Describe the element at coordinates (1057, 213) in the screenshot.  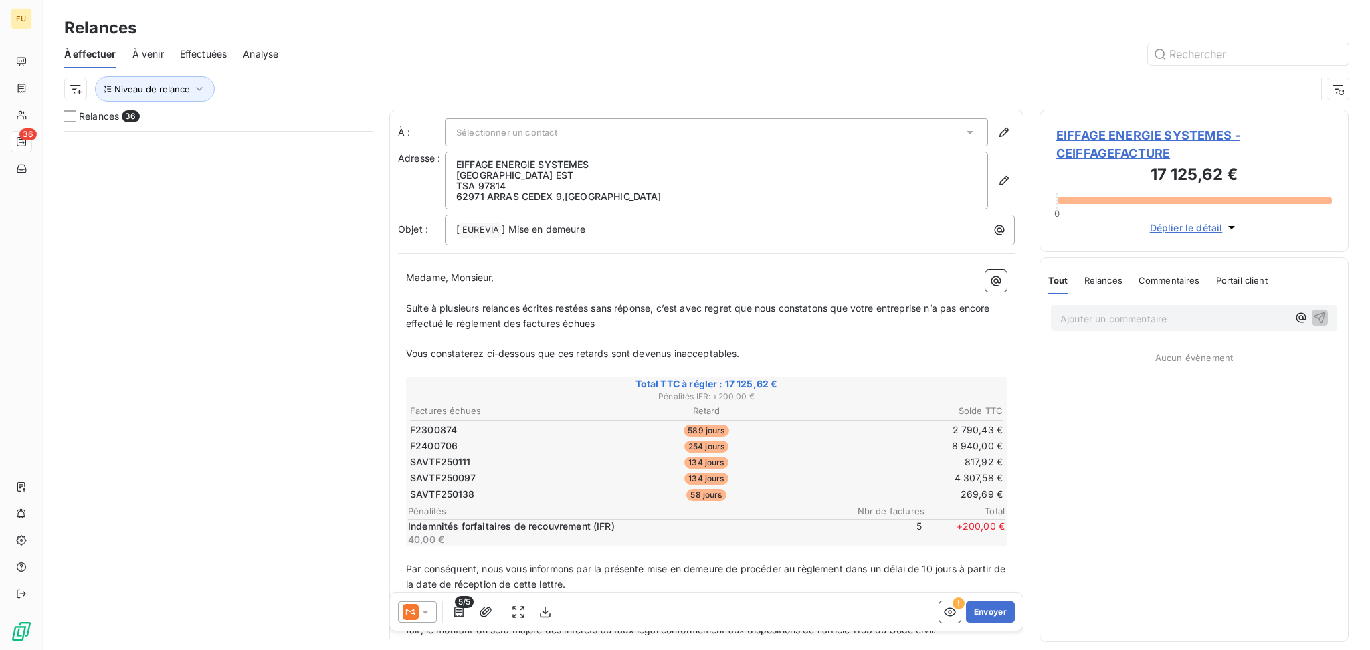
I see `span: 0` at that location.